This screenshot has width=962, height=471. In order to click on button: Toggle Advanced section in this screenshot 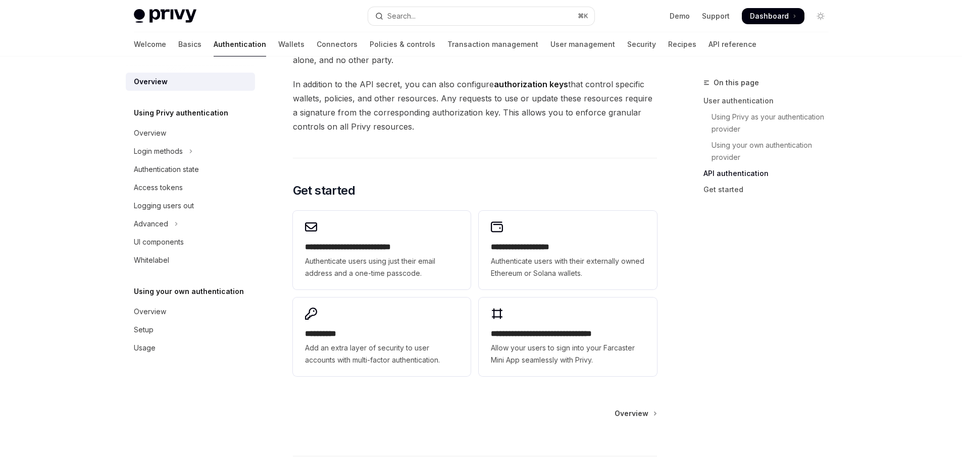, I will do `click(190, 224)`.